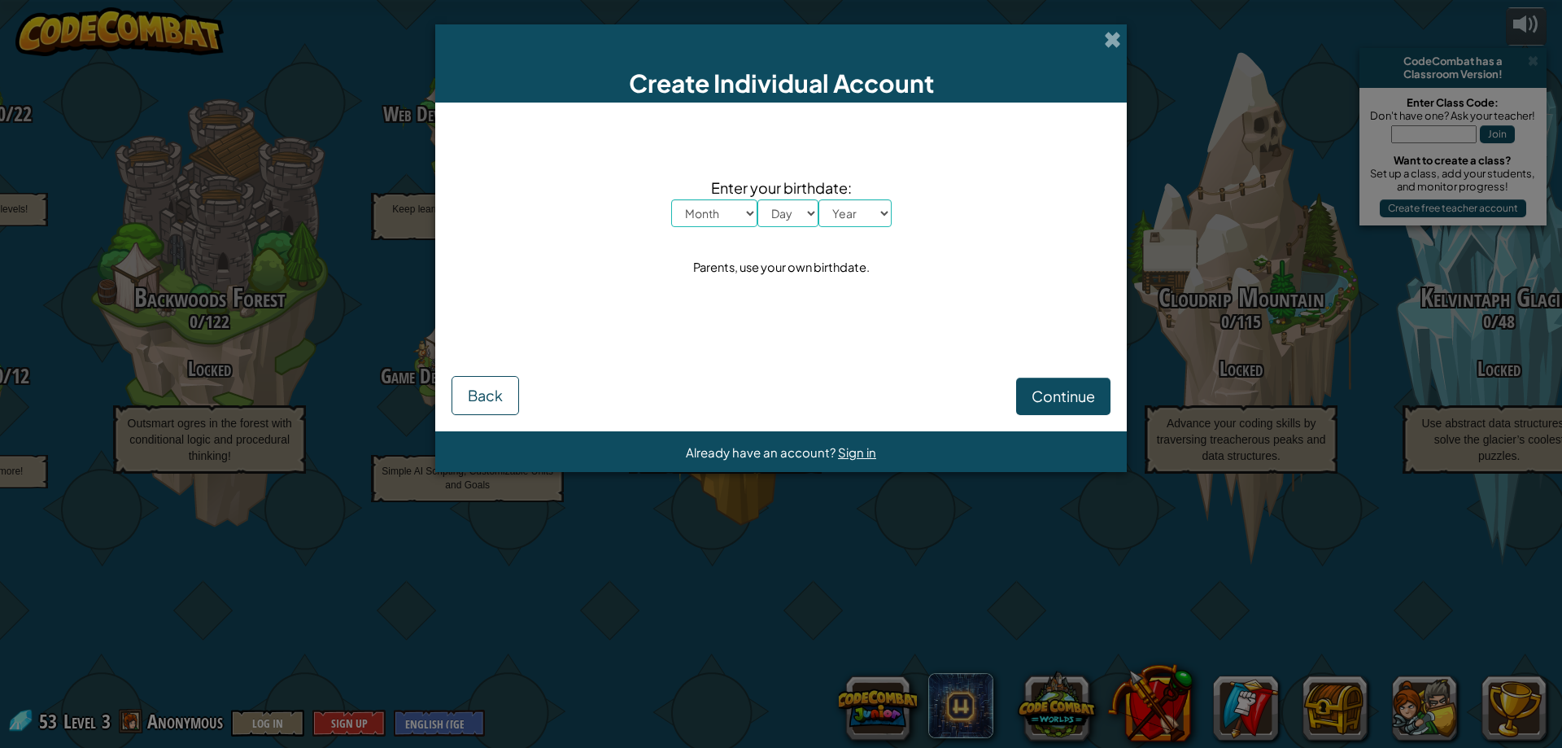  What do you see at coordinates (857, 452) in the screenshot?
I see `span: Sign in` at bounding box center [857, 452].